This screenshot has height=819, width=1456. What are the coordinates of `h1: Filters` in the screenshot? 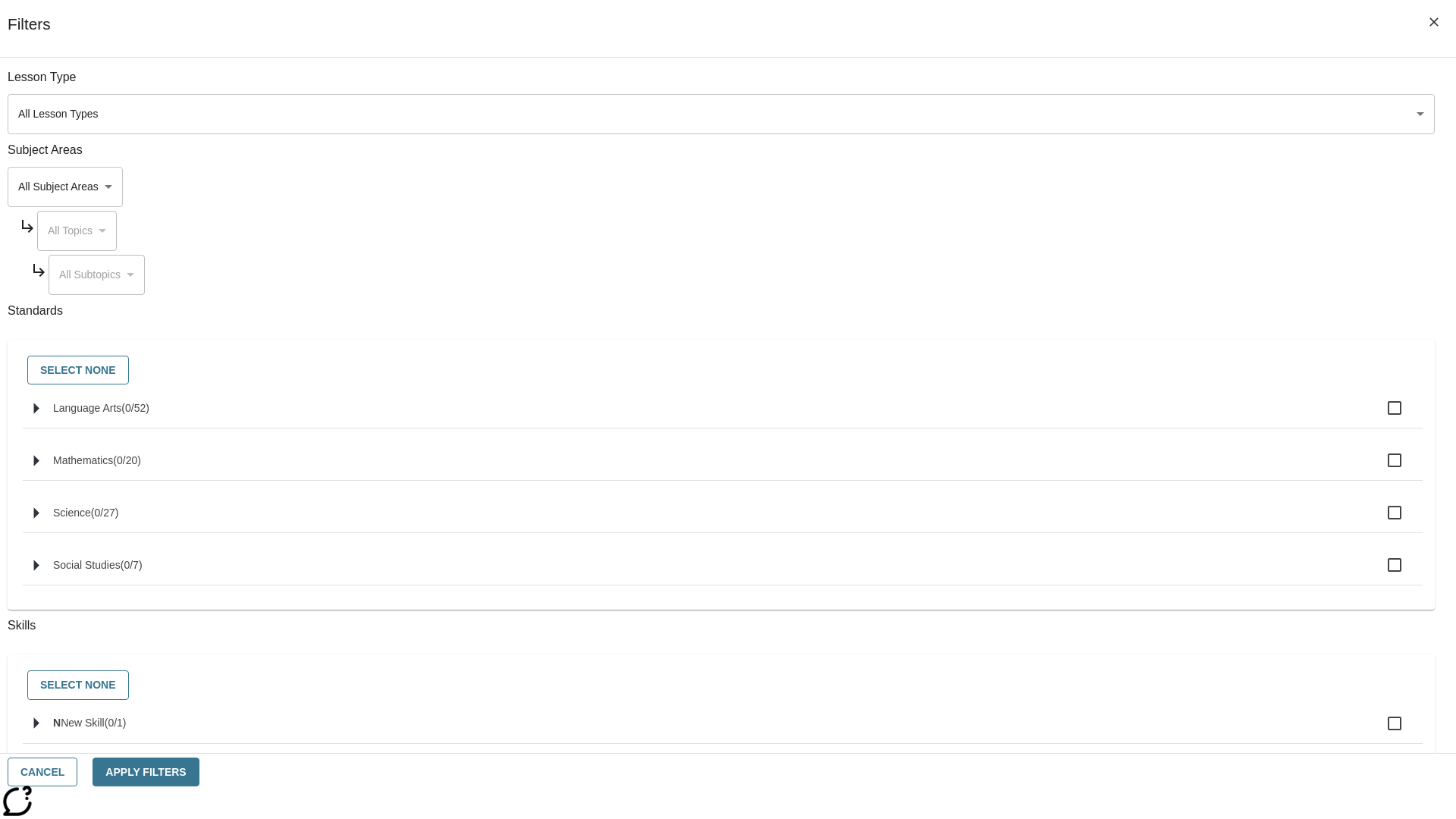 It's located at (29, 36).